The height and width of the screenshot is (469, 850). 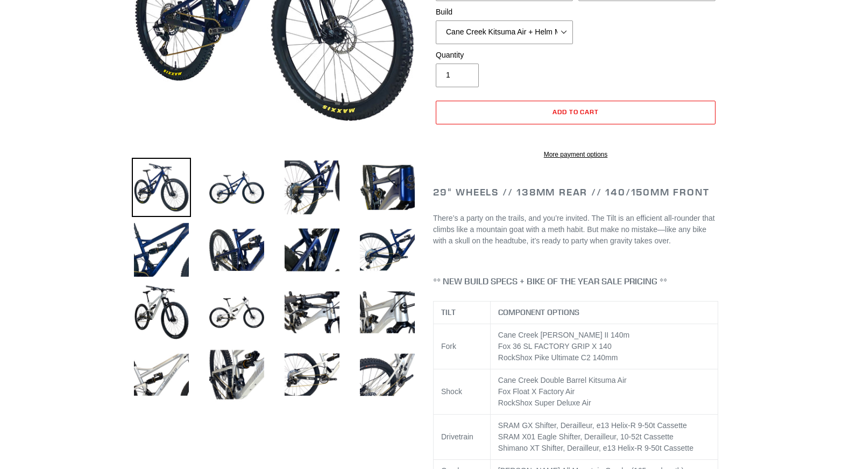 What do you see at coordinates (576, 154) in the screenshot?
I see `a: More payment options` at bounding box center [576, 154].